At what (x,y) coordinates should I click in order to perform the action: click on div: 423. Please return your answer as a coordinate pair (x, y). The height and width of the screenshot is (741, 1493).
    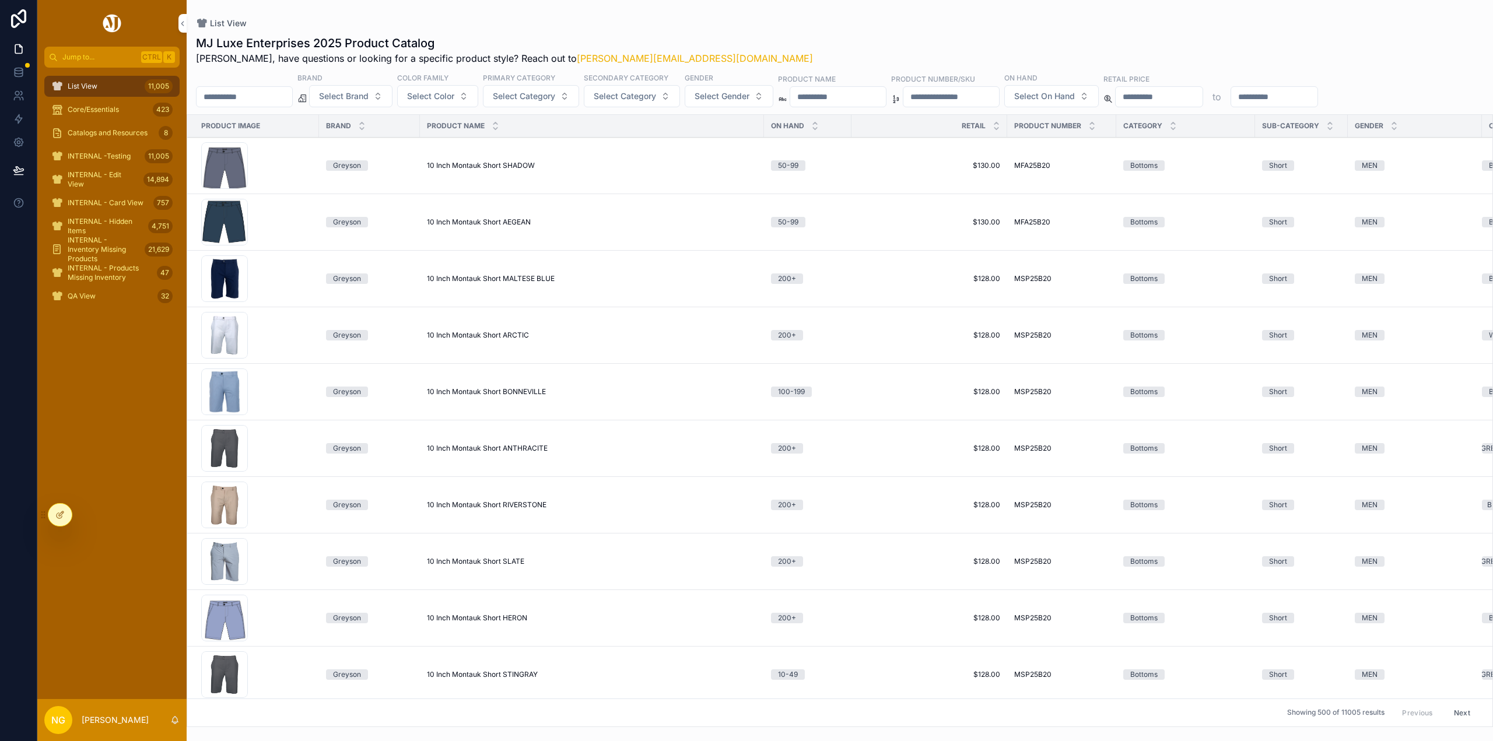
    Looking at the image, I should click on (163, 110).